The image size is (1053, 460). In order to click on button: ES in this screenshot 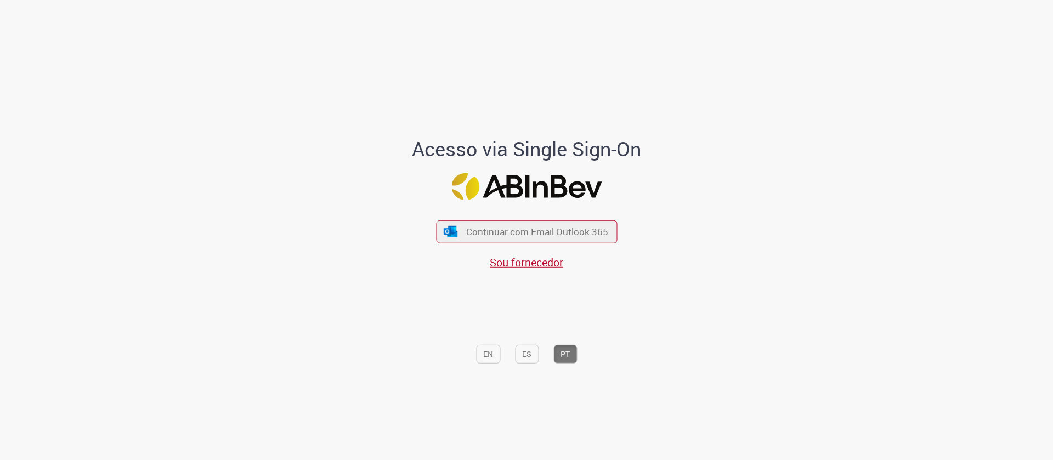, I will do `click(526, 354)`.